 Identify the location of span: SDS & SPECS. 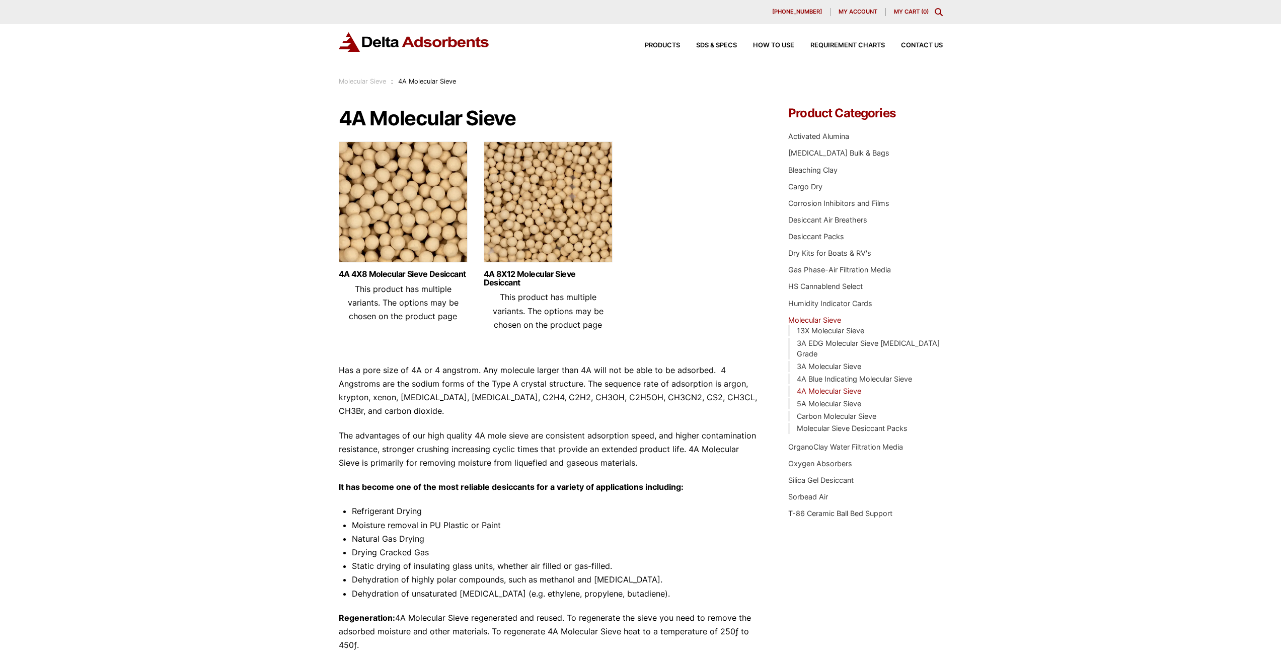
(716, 45).